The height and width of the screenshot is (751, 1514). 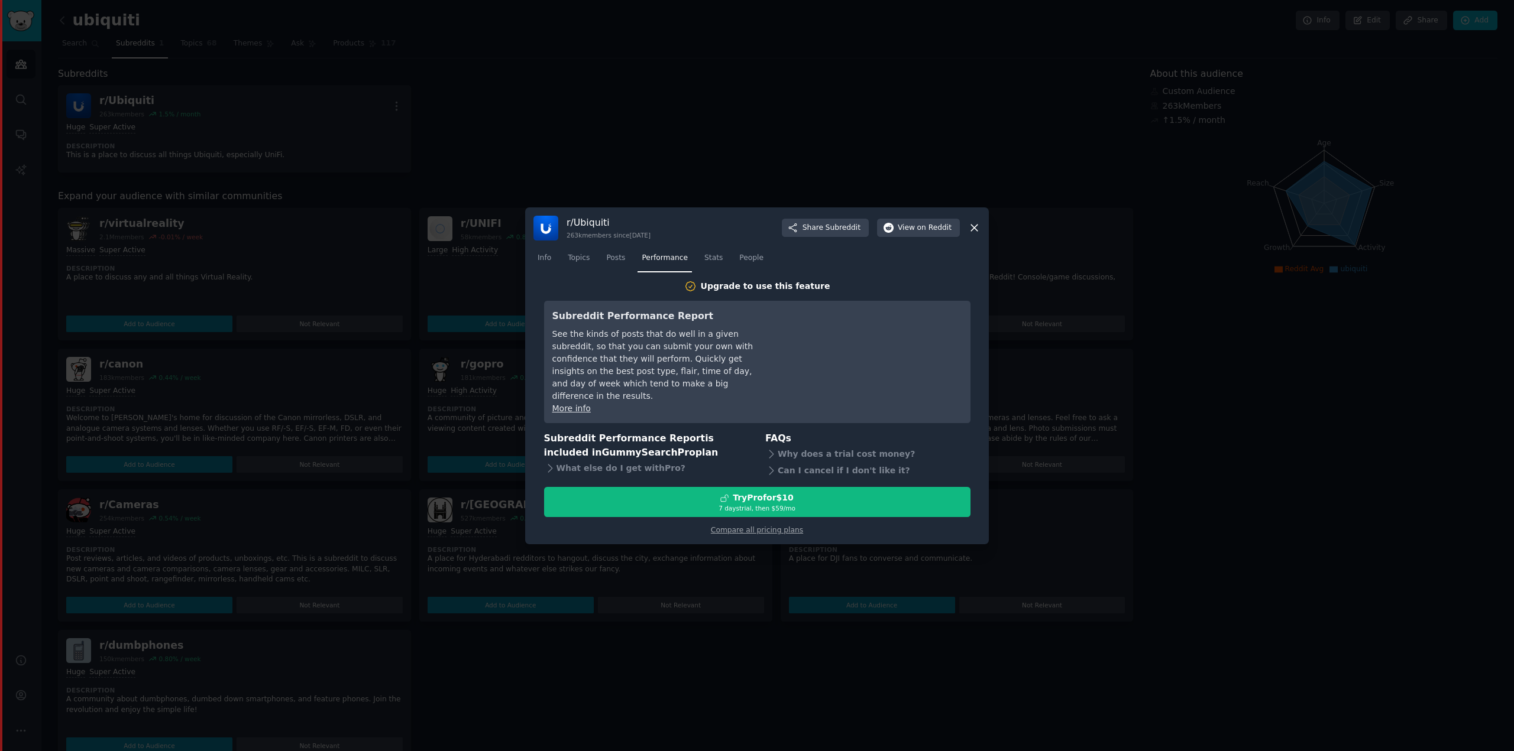 What do you see at coordinates (713, 258) in the screenshot?
I see `span: Stats` at bounding box center [713, 258].